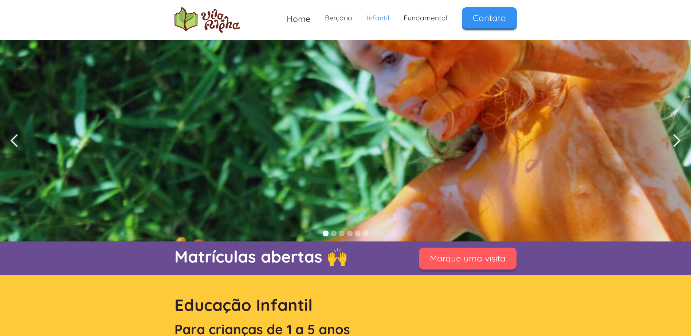 Image resolution: width=691 pixels, height=336 pixels. Describe the element at coordinates (676, 141) in the screenshot. I see `div: next slide` at that location.